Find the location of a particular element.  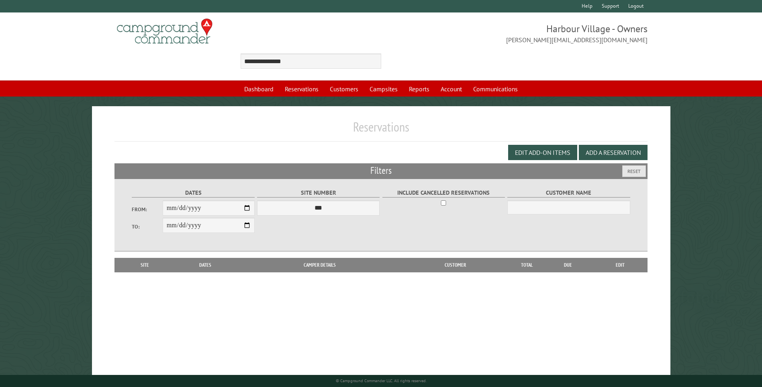

button: Reset is located at coordinates (634, 171).